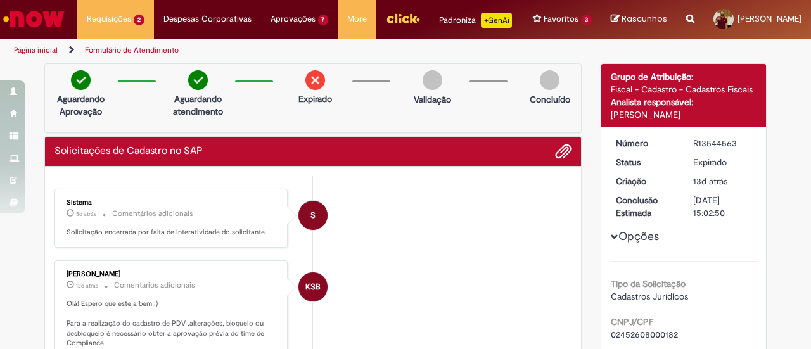 Image resolution: width=811 pixels, height=349 pixels. Describe the element at coordinates (563, 151) in the screenshot. I see `button: Adicionar anexos` at that location.